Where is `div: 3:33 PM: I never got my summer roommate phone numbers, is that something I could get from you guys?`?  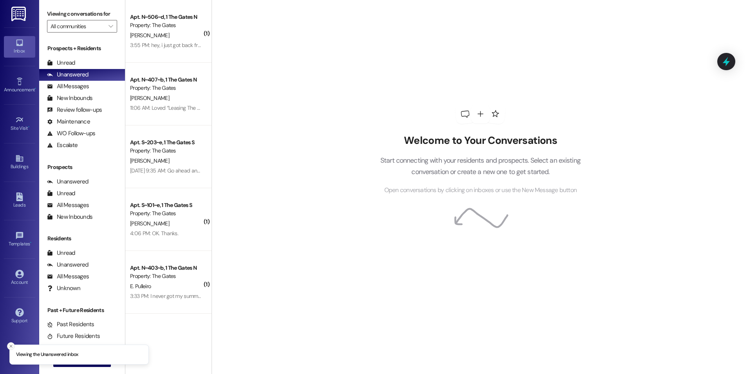 div: 3:33 PM: I never got my summer roommate phone numbers, is that something I could get from you guys? is located at coordinates (249, 296).